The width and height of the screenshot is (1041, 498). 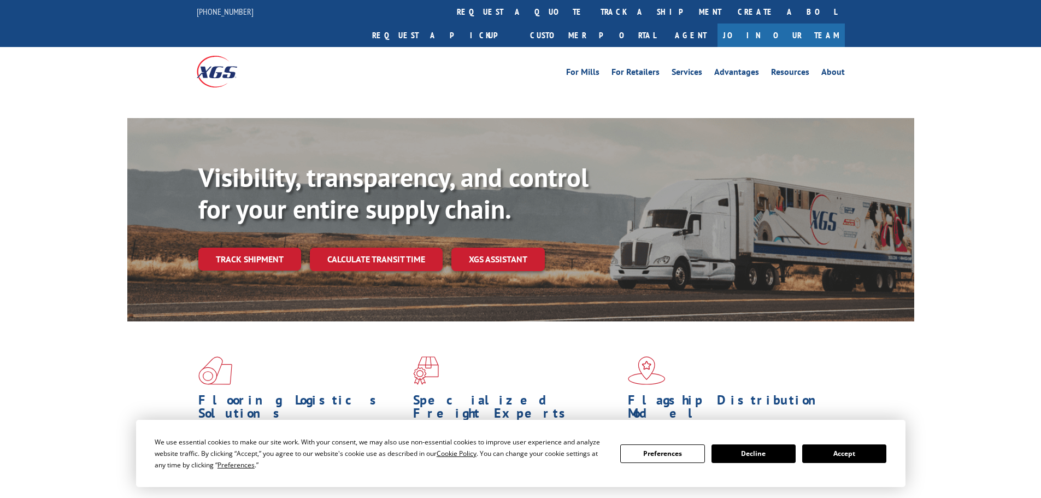 What do you see at coordinates (236, 465) in the screenshot?
I see `span: Preferences` at bounding box center [236, 465].